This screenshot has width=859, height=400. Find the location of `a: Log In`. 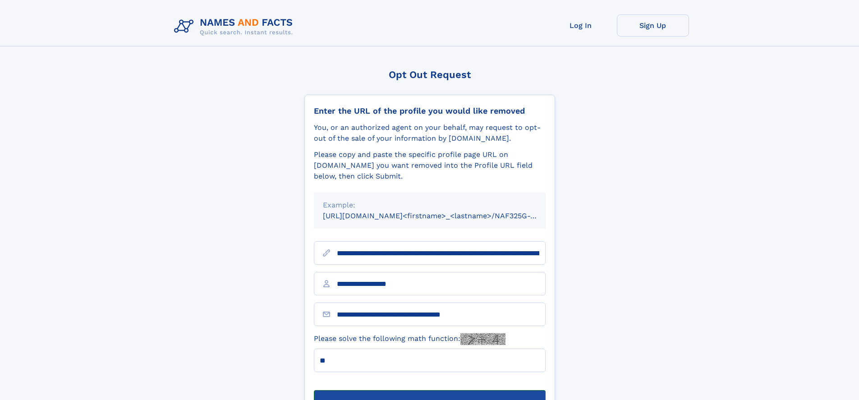

a: Log In is located at coordinates (581, 25).